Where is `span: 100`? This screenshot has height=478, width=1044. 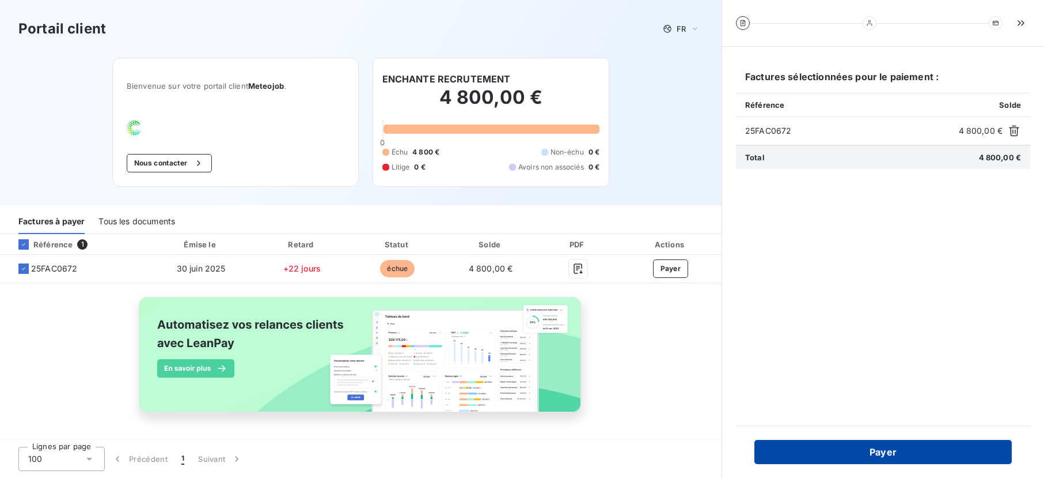 span: 100 is located at coordinates (35, 459).